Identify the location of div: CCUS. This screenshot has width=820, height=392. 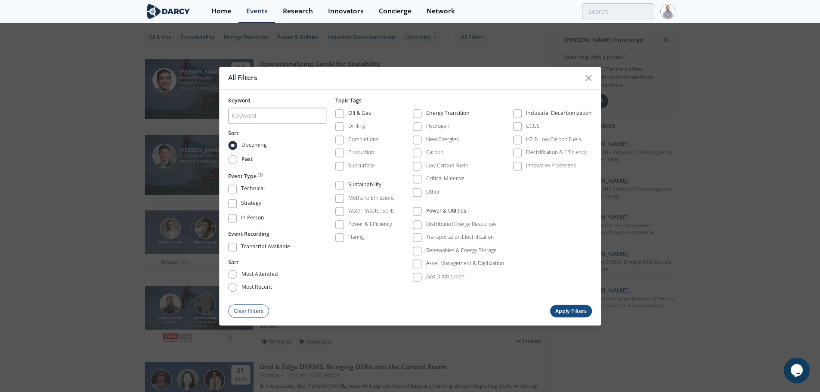
(533, 127).